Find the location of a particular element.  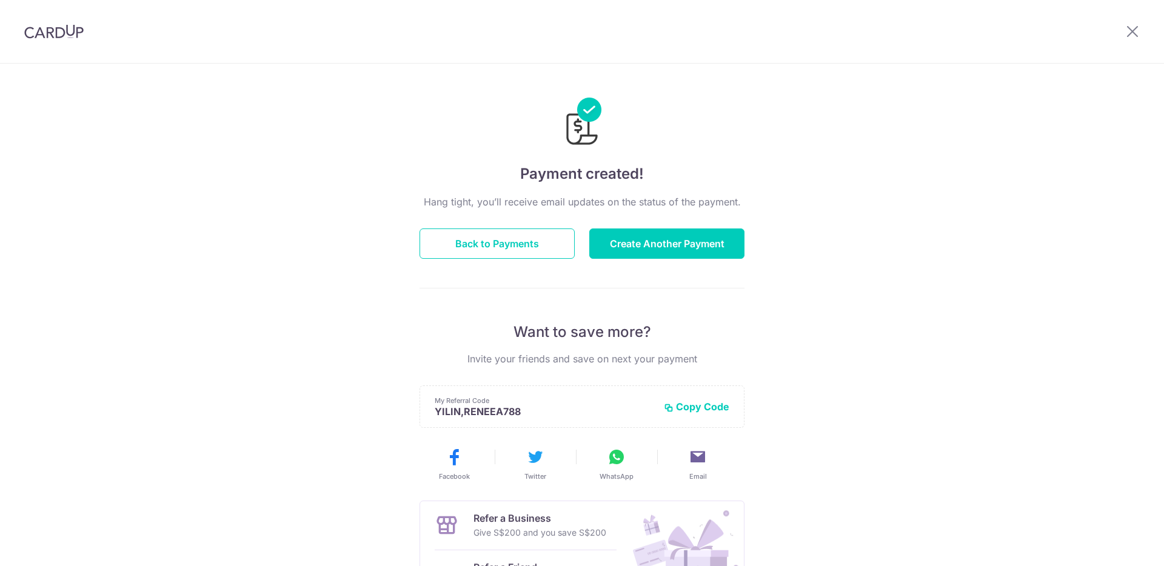

button: Copy Code is located at coordinates (697, 407).